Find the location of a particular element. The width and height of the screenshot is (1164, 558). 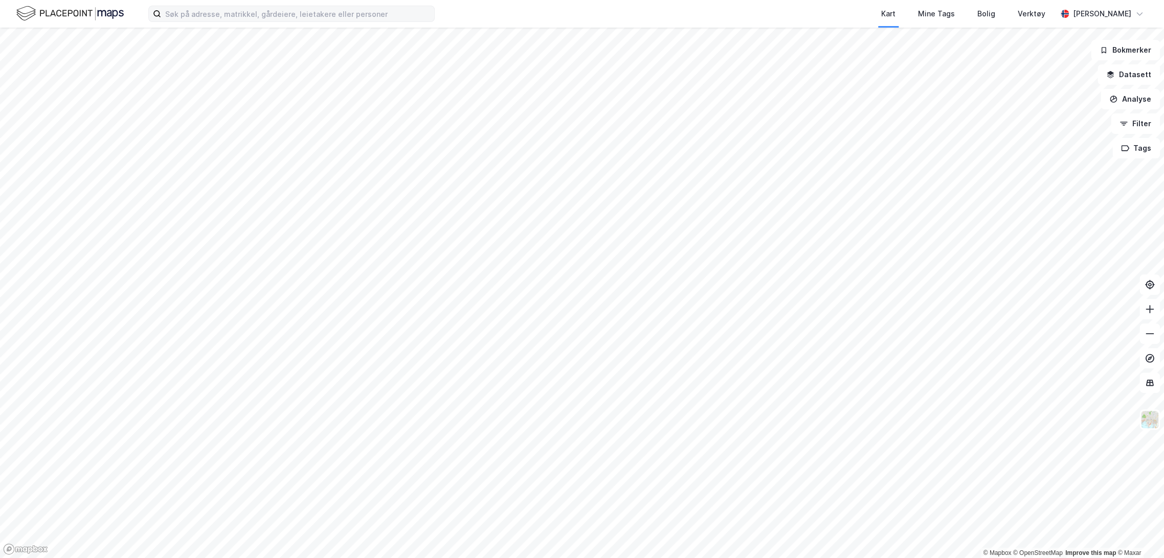

input: Søk på adresse, matrikkel, gårdeiere, leietakere eller personer is located at coordinates (298, 14).